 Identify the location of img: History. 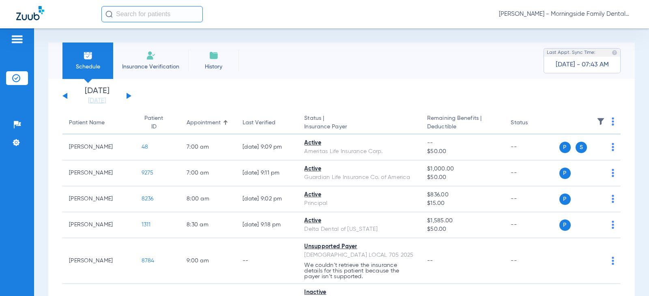
(214, 56).